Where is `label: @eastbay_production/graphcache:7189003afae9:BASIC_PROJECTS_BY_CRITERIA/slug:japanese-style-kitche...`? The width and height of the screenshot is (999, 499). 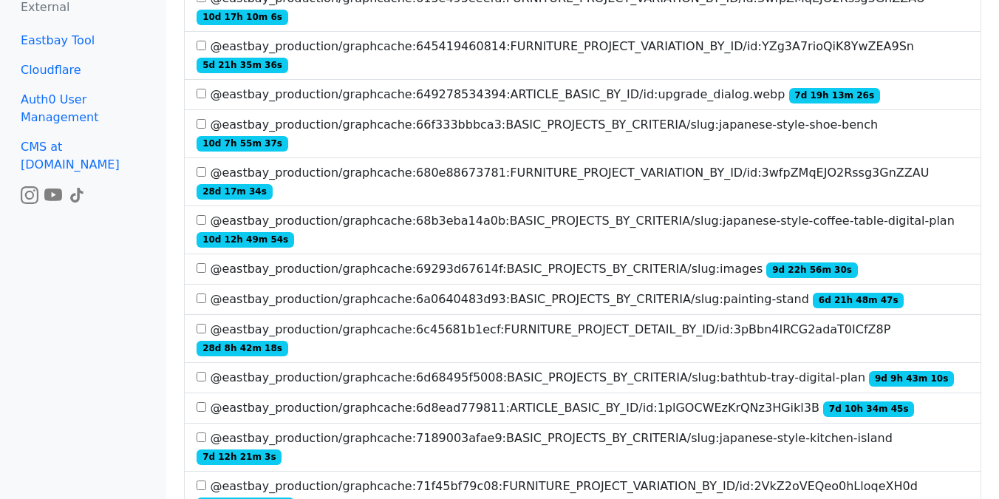
label: @eastbay_production/graphcache:7189003afae9:BASIC_PROJECTS_BY_CRITERIA/slug:japanese-style-kitche... is located at coordinates (582, 447).